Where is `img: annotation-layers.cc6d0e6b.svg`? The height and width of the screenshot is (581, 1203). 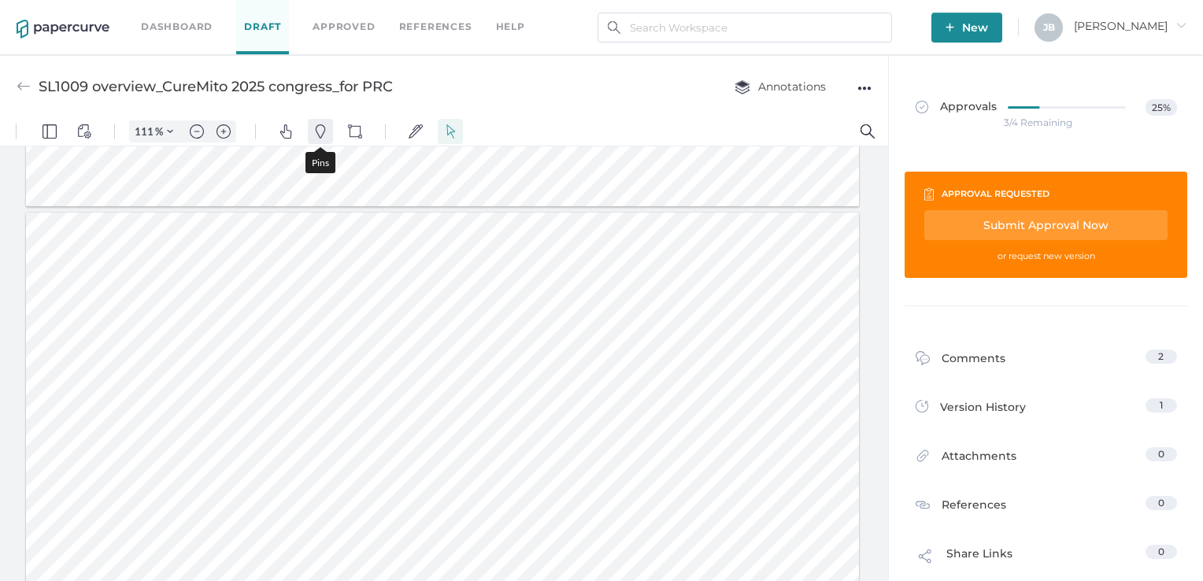 img: annotation-layers.cc6d0e6b.svg is located at coordinates (742, 87).